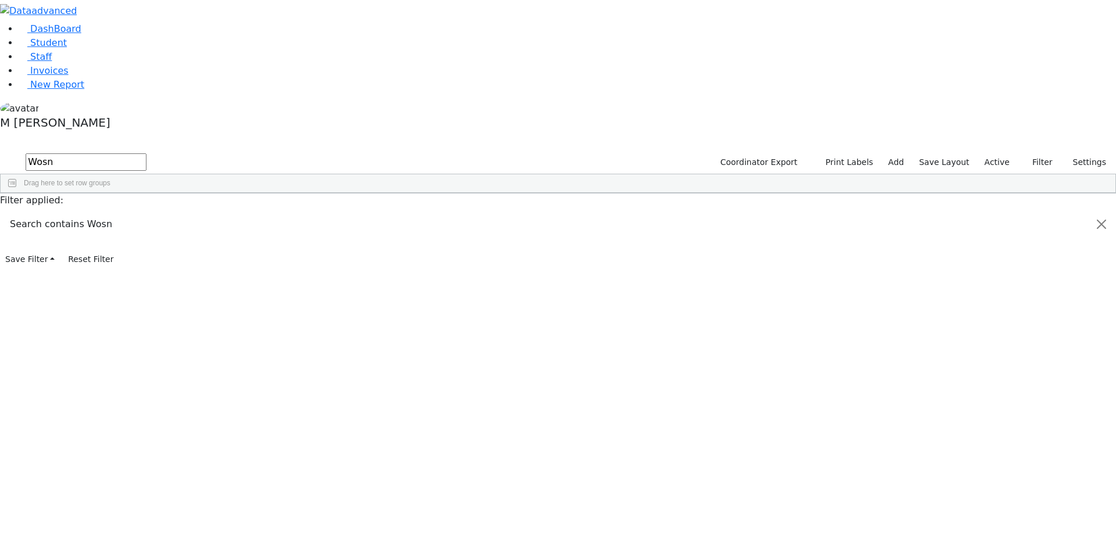 This screenshot has height=549, width=1116. I want to click on a: Student, so click(42, 42).